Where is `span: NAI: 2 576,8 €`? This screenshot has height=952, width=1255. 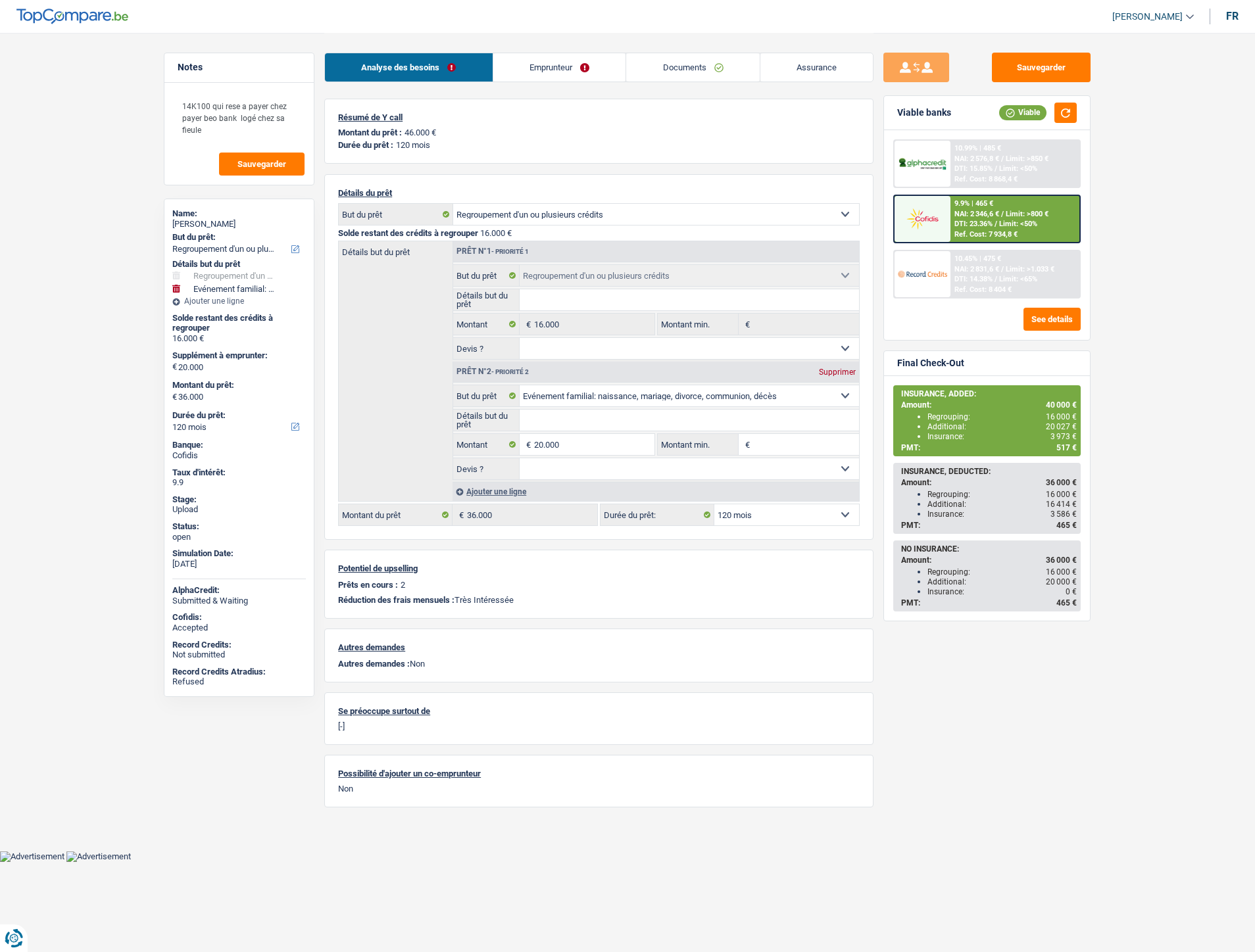
span: NAI: 2 576,8 € is located at coordinates (977, 159).